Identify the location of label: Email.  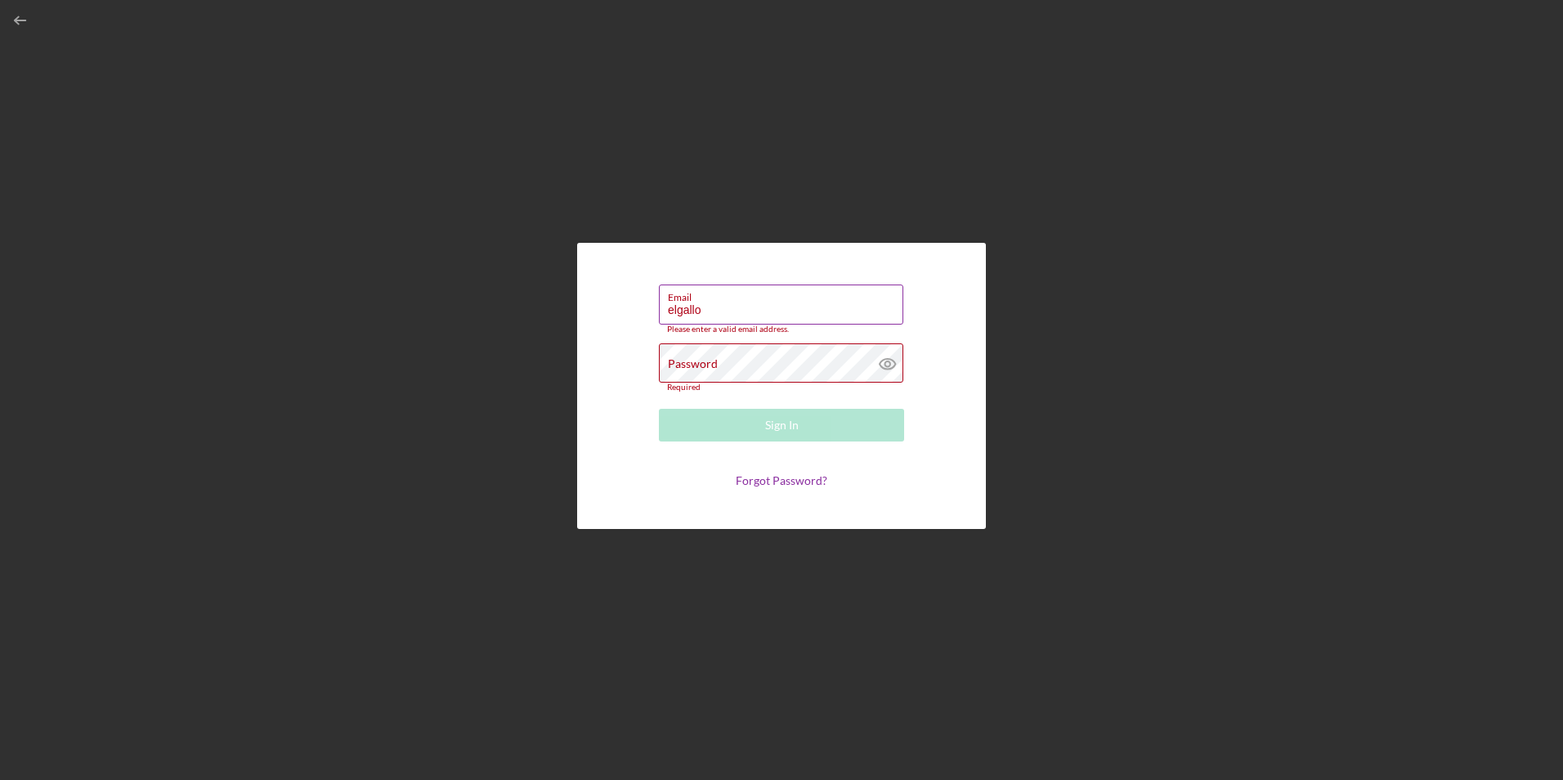
(785, 294).